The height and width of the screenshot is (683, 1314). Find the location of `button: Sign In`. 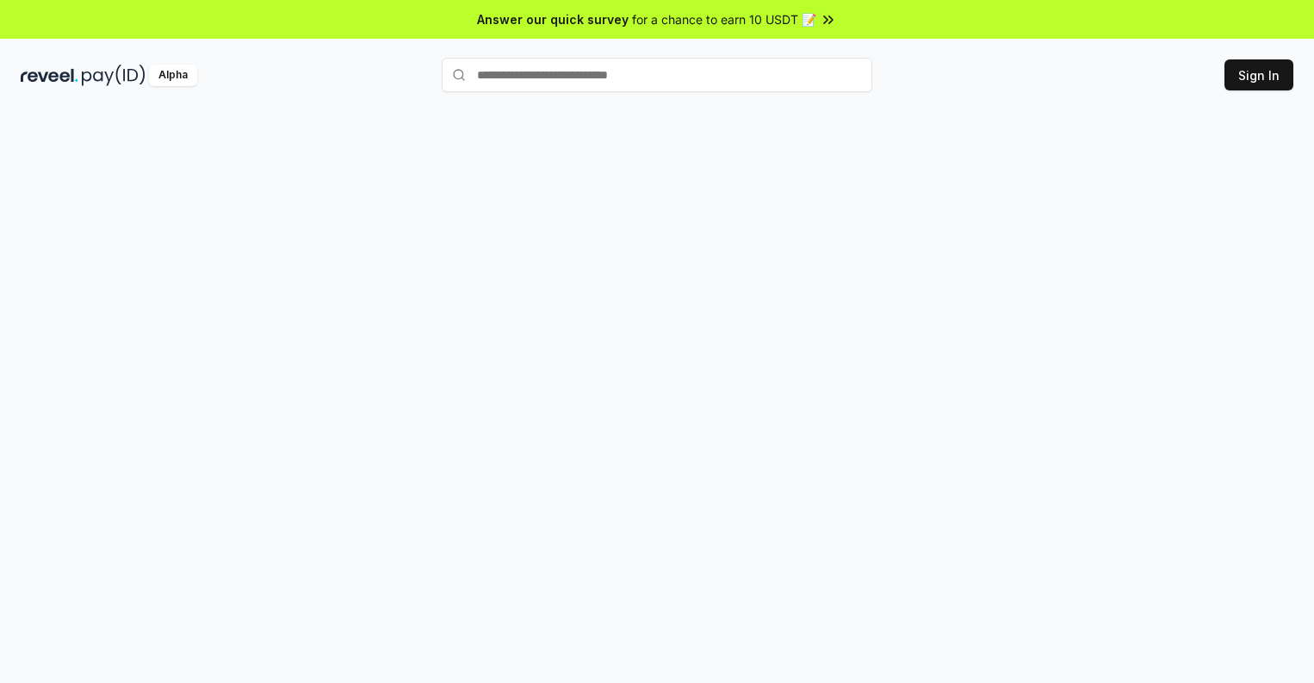

button: Sign In is located at coordinates (1259, 75).